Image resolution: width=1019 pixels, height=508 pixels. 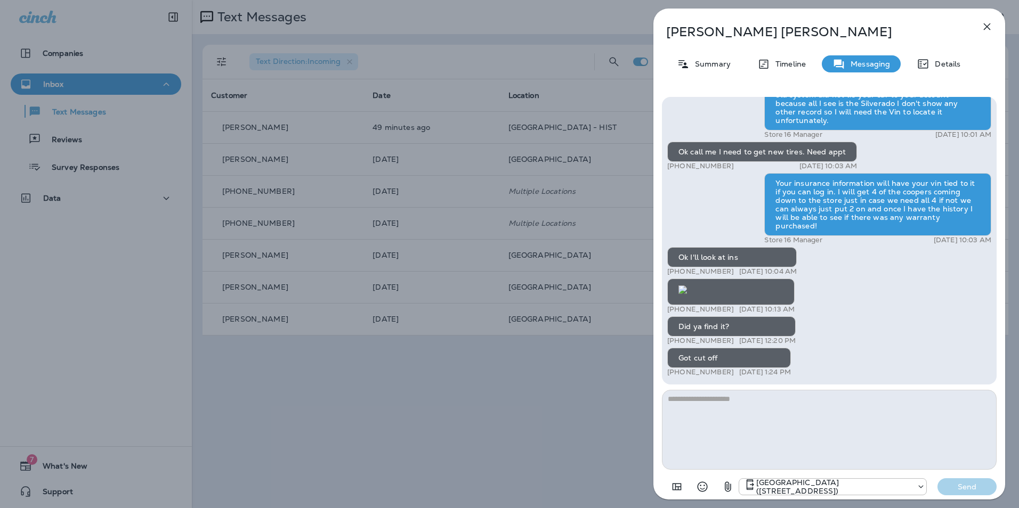 I want to click on div: Ok call me I need to get new tires. Need appt, so click(x=762, y=152).